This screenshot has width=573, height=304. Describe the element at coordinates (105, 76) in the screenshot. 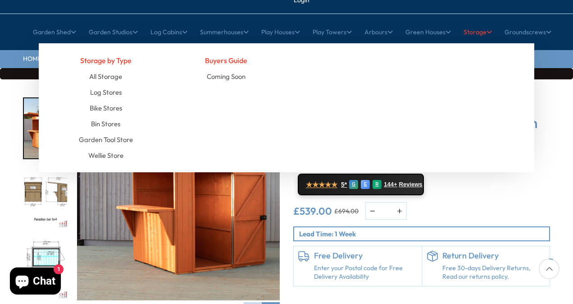

I see `a: All Storage` at that location.